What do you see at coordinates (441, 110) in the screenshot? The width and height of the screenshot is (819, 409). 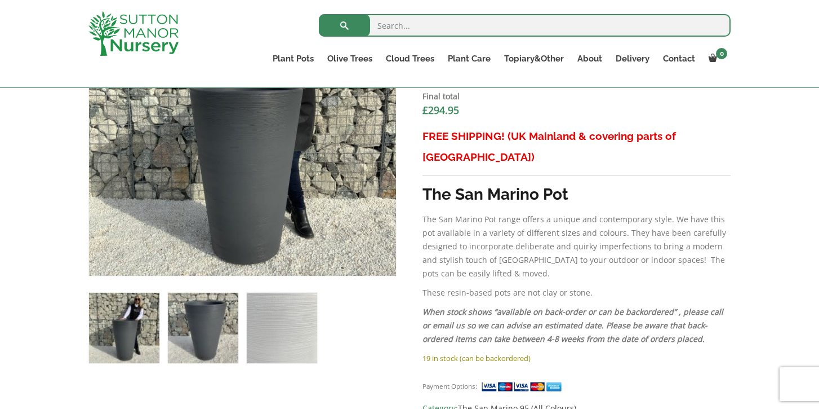 I see `bdi: 294.95` at bounding box center [441, 110].